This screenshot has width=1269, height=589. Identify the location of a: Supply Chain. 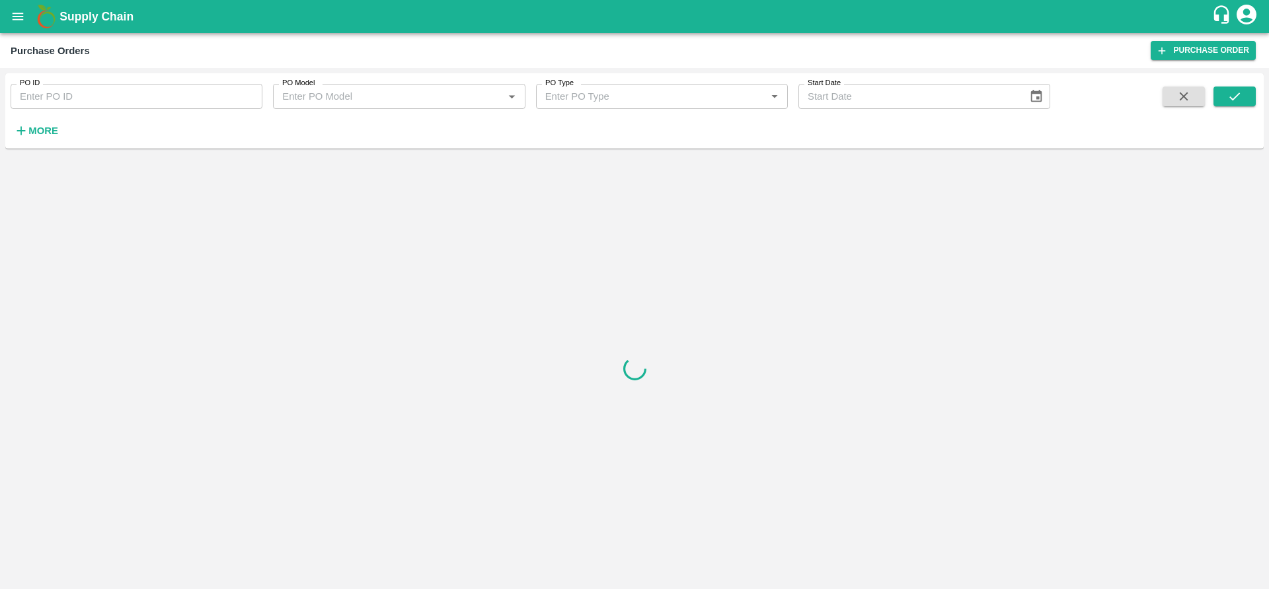
(635, 17).